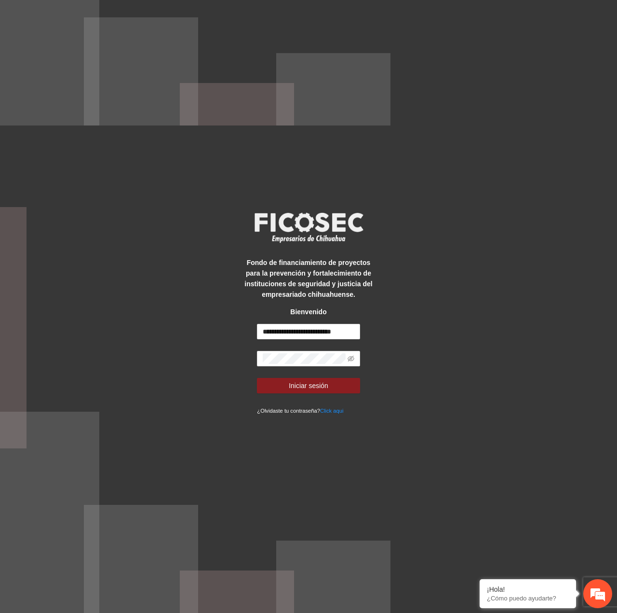 This screenshot has height=613, width=617. What do you see at coordinates (308, 385) in the screenshot?
I see `button: Iniciar sesión` at bounding box center [308, 385].